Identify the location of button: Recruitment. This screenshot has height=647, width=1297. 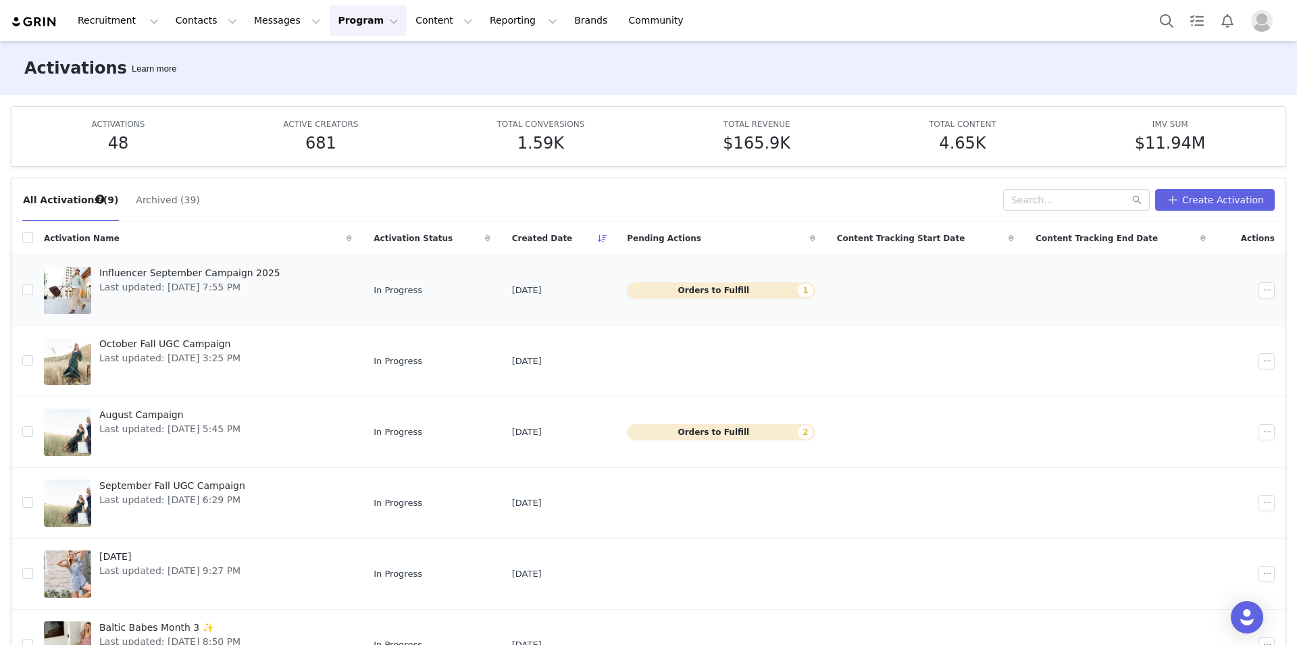
(118, 20).